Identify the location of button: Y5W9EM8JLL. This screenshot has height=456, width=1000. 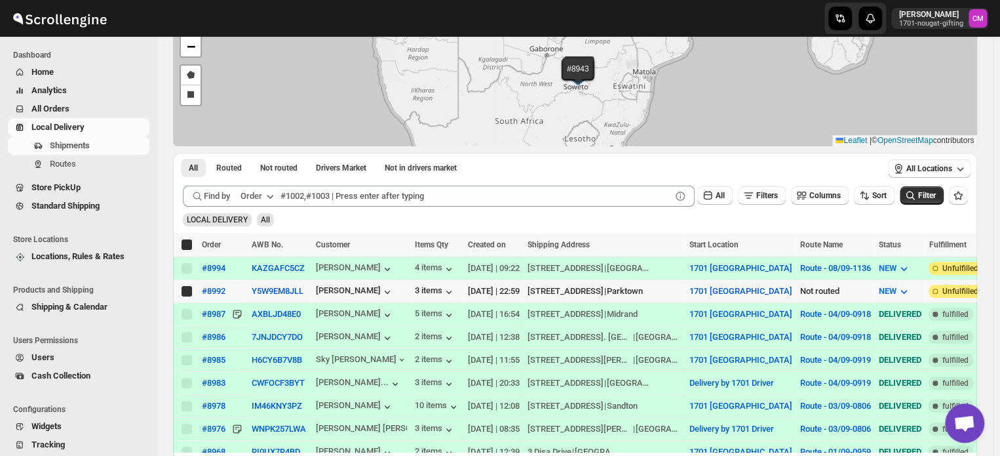
(277, 290).